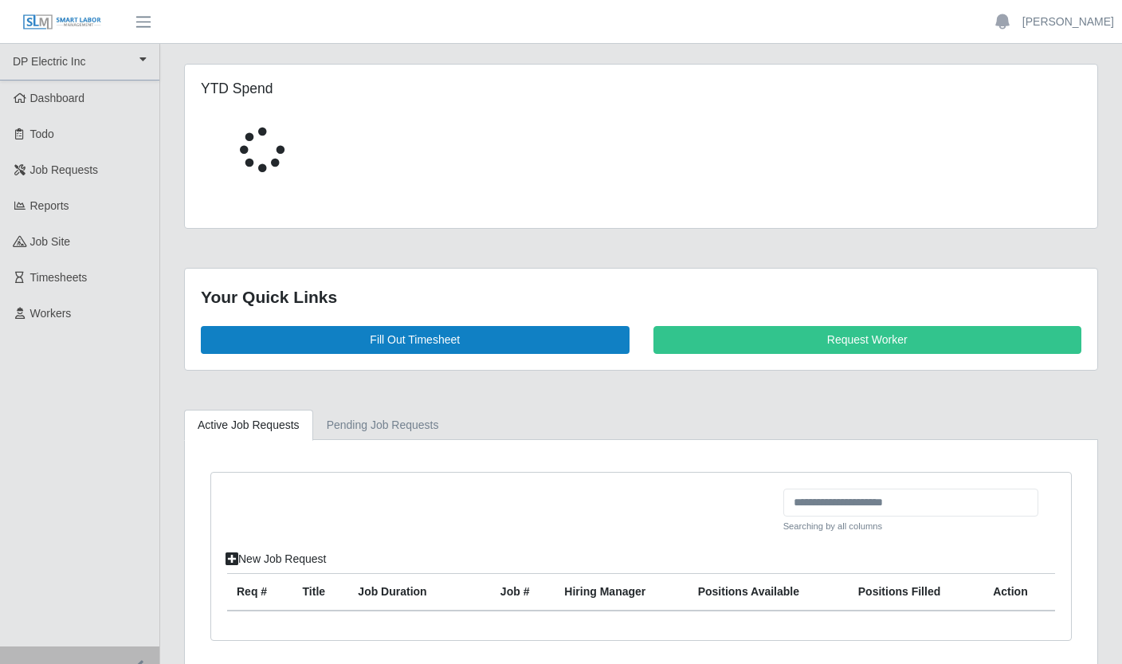  What do you see at coordinates (49, 206) in the screenshot?
I see `span: Reports` at bounding box center [49, 206].